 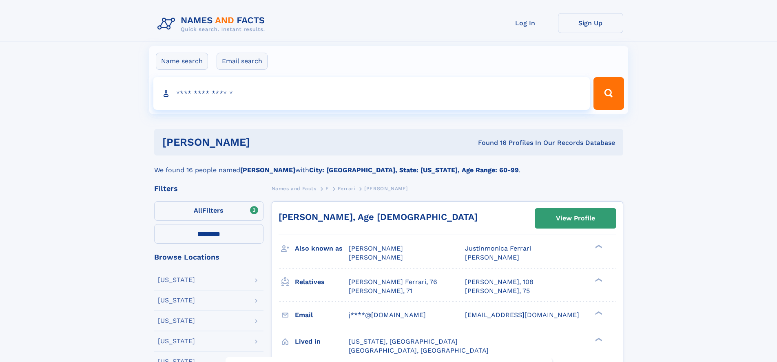 What do you see at coordinates (498, 248) in the screenshot?
I see `span: Justinmonica Ferrari` at bounding box center [498, 248].